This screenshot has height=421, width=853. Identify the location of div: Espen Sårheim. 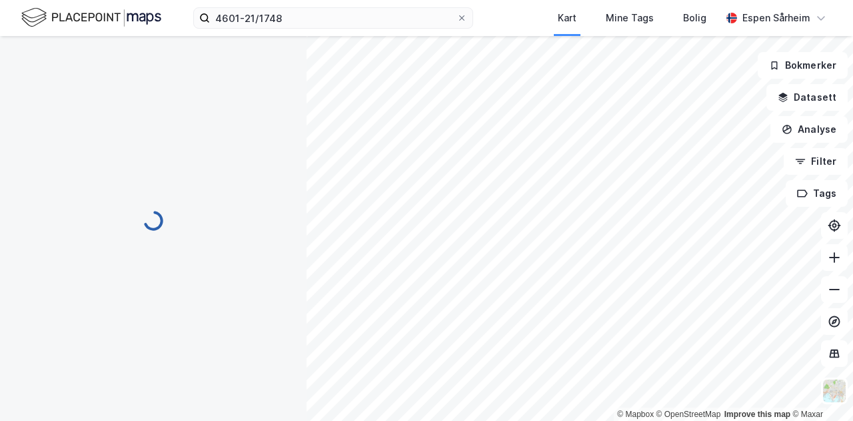
(777, 18).